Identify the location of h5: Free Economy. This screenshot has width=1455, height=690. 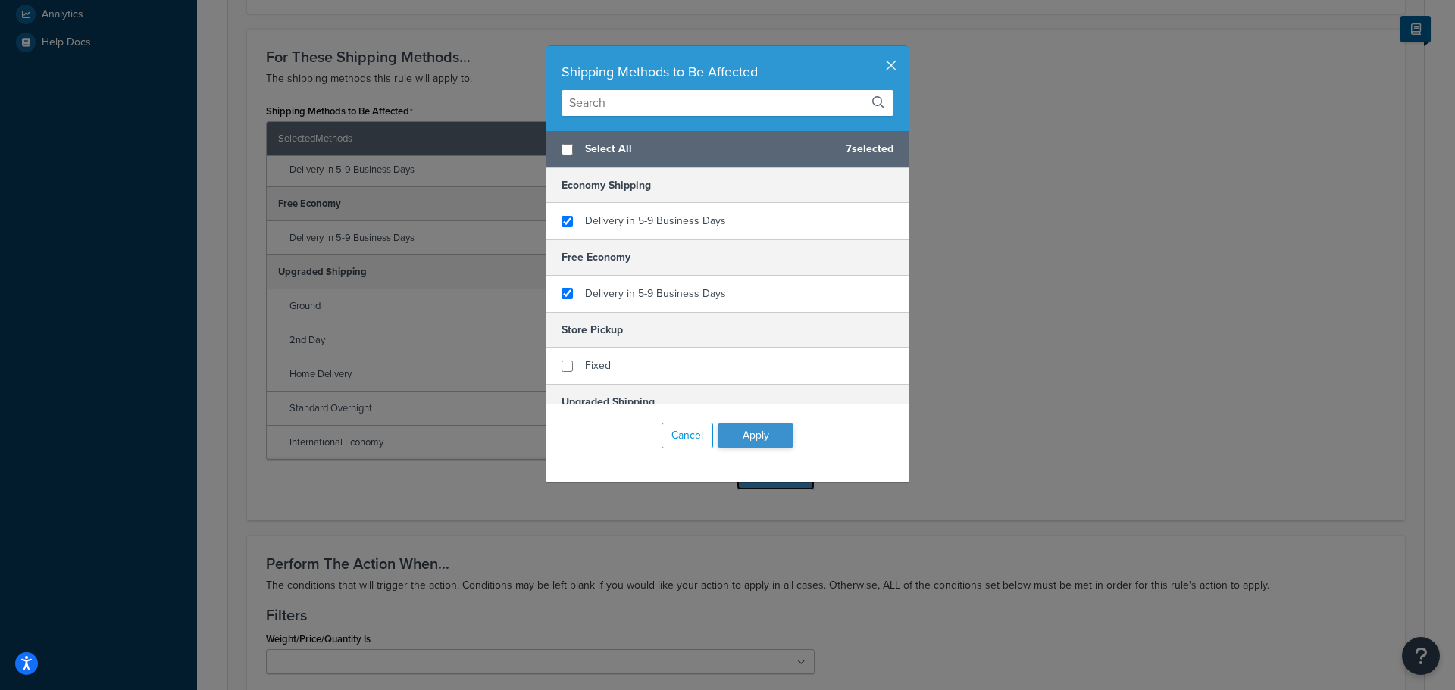
(727, 257).